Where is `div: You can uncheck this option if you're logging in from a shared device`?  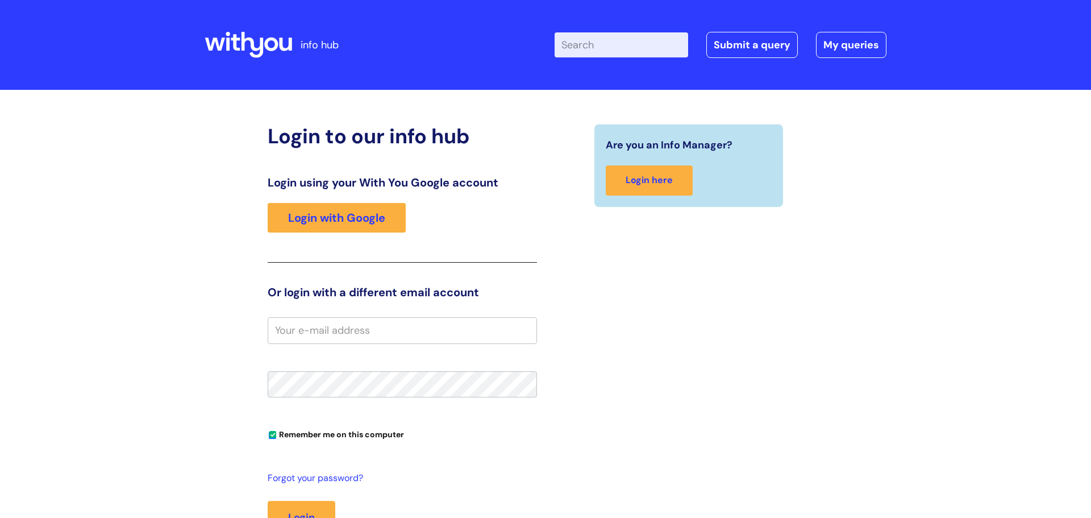
div: You can uncheck this option if you're logging in from a shared device is located at coordinates (402, 433).